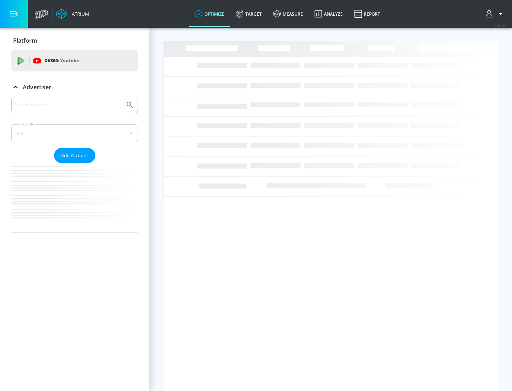 This screenshot has width=512, height=391. Describe the element at coordinates (209, 14) in the screenshot. I see `a: optimize` at that location.